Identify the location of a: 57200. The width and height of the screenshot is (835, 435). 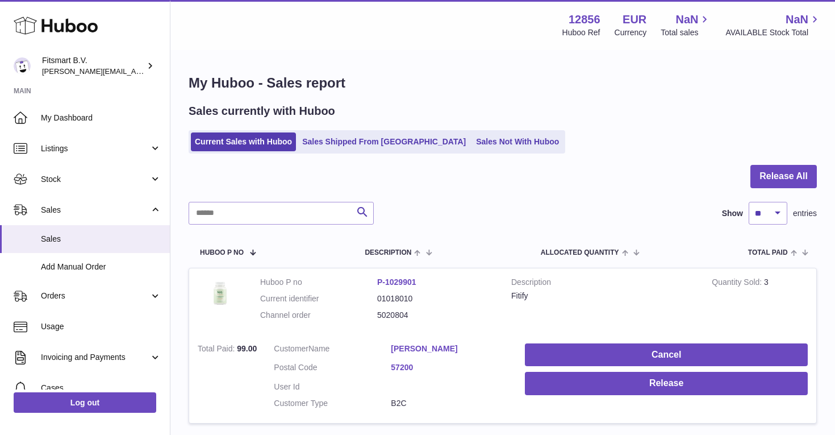
(449, 367).